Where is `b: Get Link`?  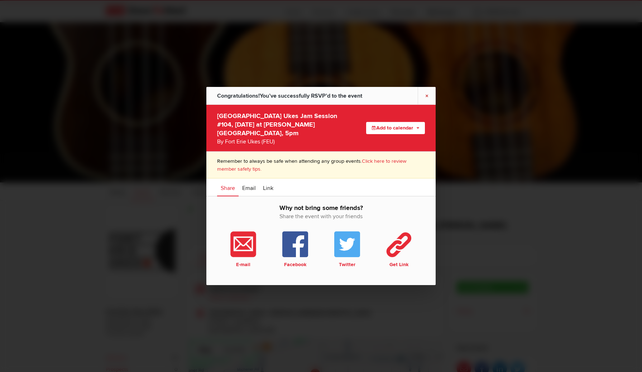
b: Get Link is located at coordinates (399, 265).